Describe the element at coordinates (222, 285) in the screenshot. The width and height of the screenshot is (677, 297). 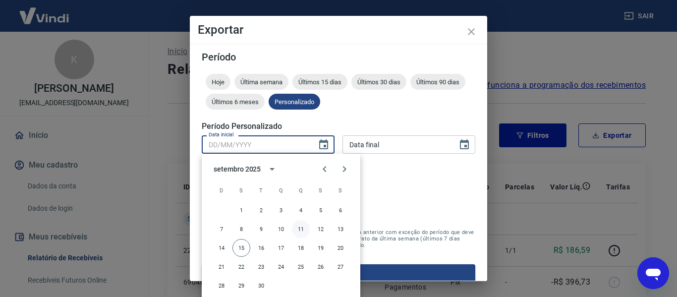
I see `button: 28` at that location.